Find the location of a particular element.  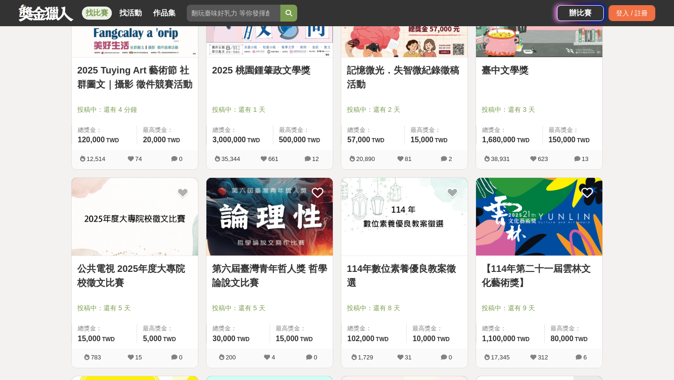

span: 1,100,000 is located at coordinates (498, 338).